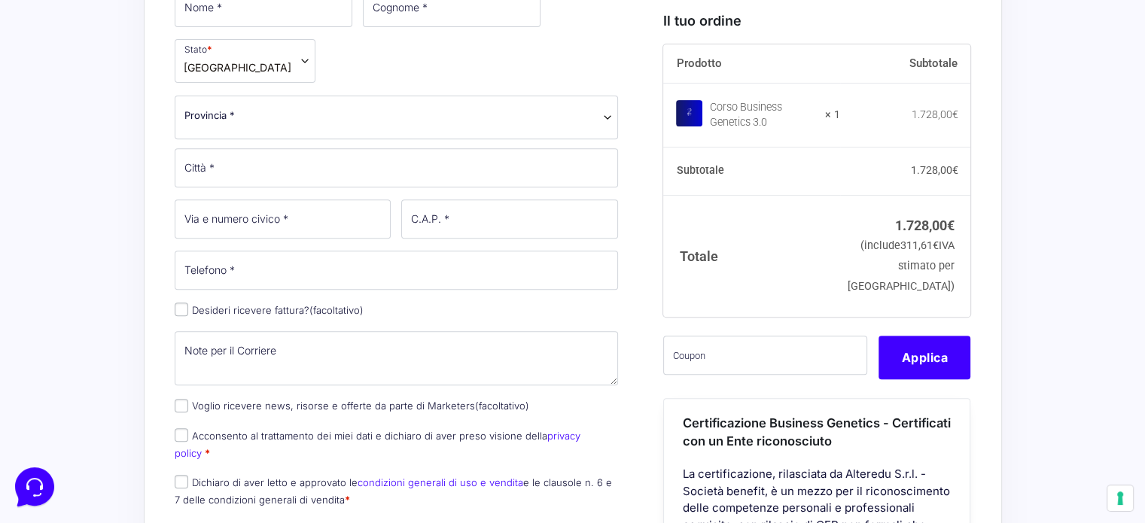 This screenshot has height=523, width=1145. What do you see at coordinates (763, 116) in the screenshot?
I see `div: Corso Business Genetics 3.0` at bounding box center [763, 116].